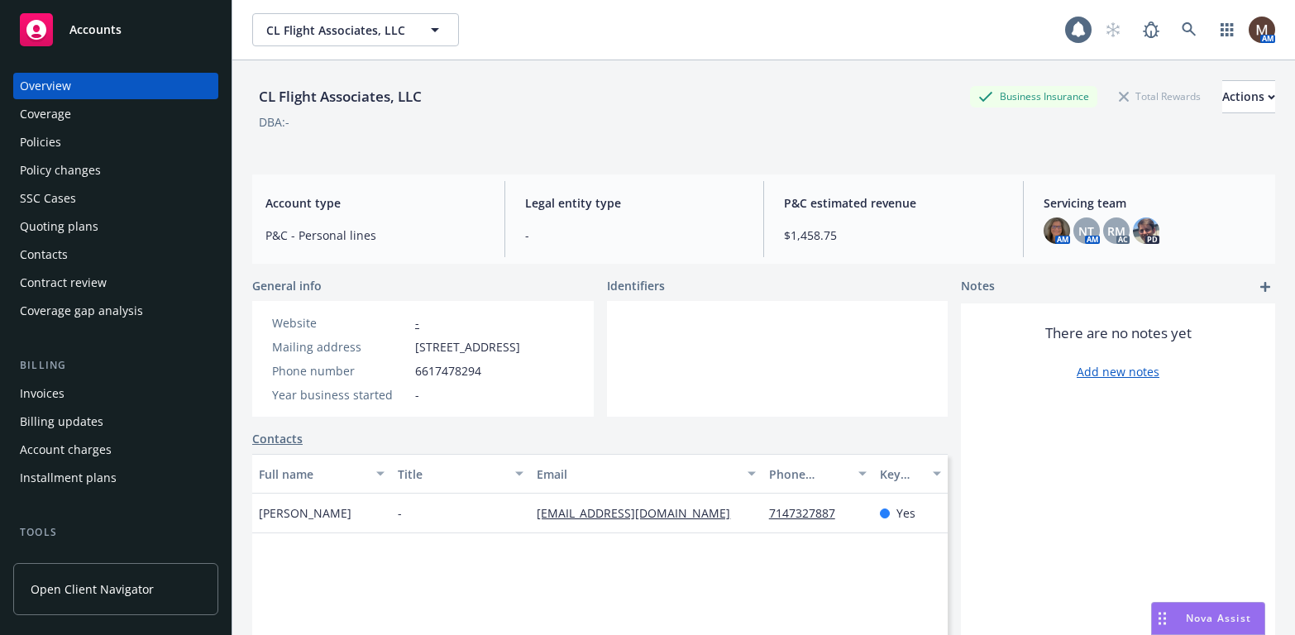 Image resolution: width=1295 pixels, height=635 pixels. Describe the element at coordinates (61, 422) in the screenshot. I see `div: Billing updates` at that location.